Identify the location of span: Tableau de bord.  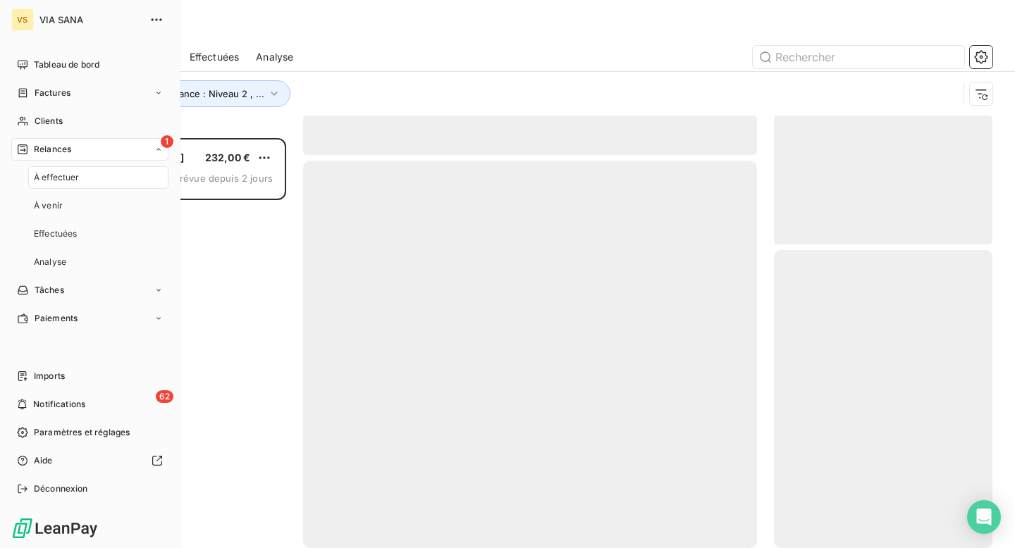
(66, 65).